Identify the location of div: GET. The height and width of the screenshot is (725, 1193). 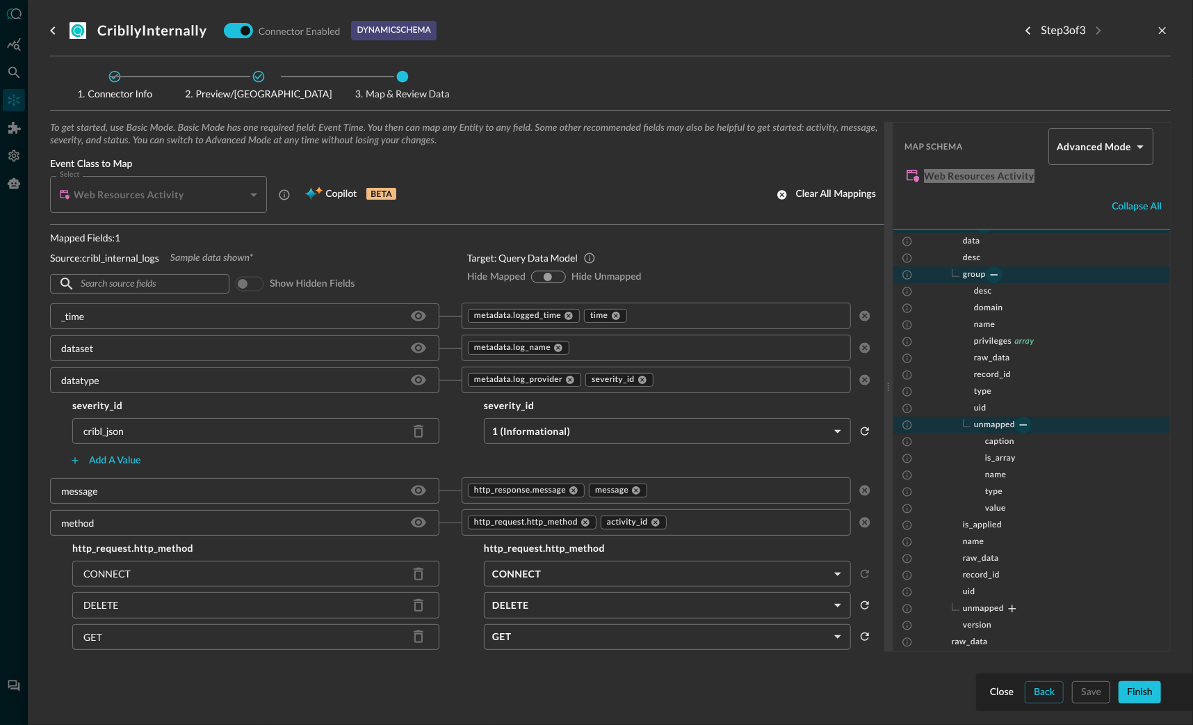
(93, 636).